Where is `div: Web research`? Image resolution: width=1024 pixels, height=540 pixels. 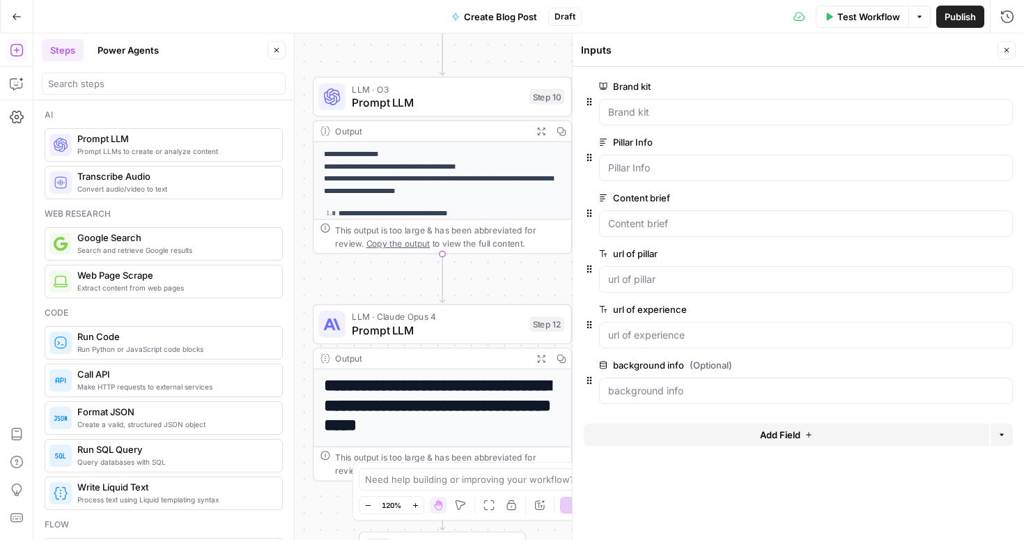
div: Web research is located at coordinates (164, 214).